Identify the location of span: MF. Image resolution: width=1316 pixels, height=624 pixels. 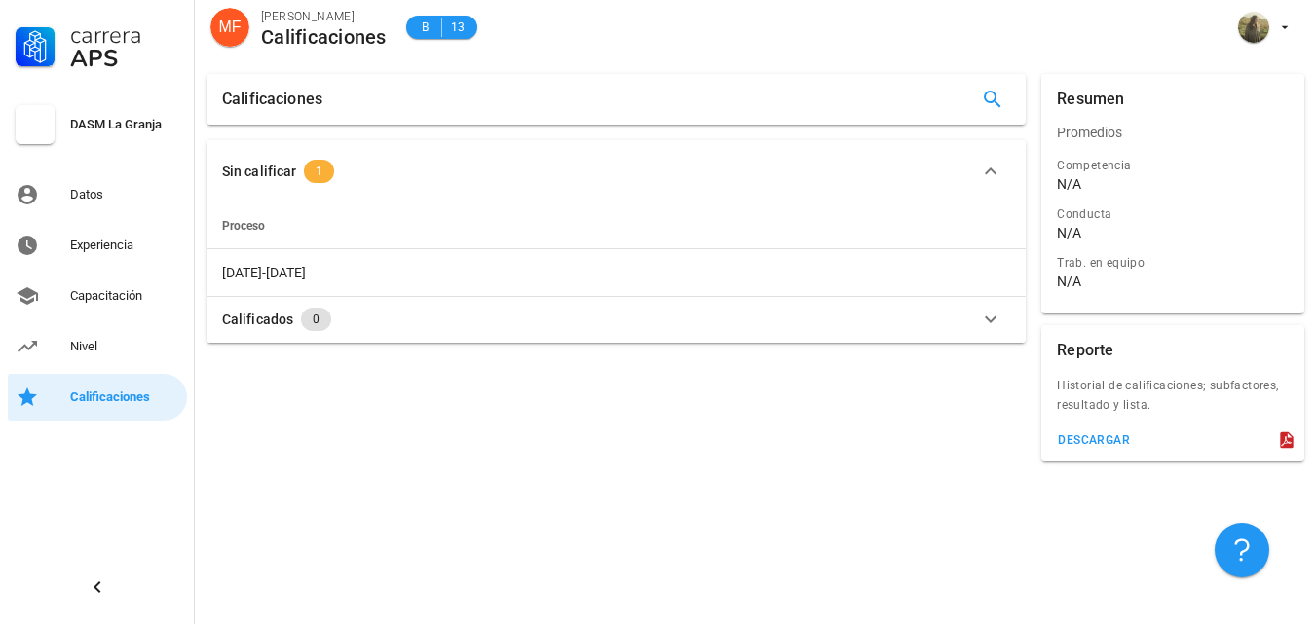
(229, 27).